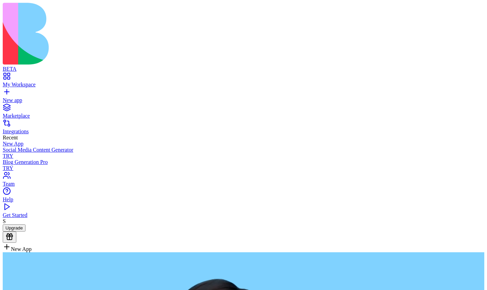 The width and height of the screenshot is (487, 290). I want to click on a: Marketplace, so click(243, 113).